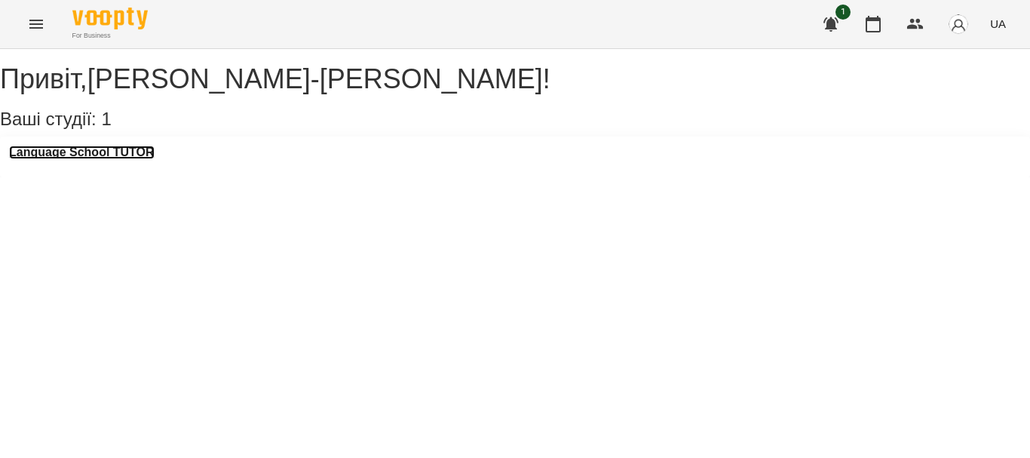 This screenshot has width=1030, height=458. Describe the element at coordinates (110, 18) in the screenshot. I see `img: Voopty Logo` at that location.